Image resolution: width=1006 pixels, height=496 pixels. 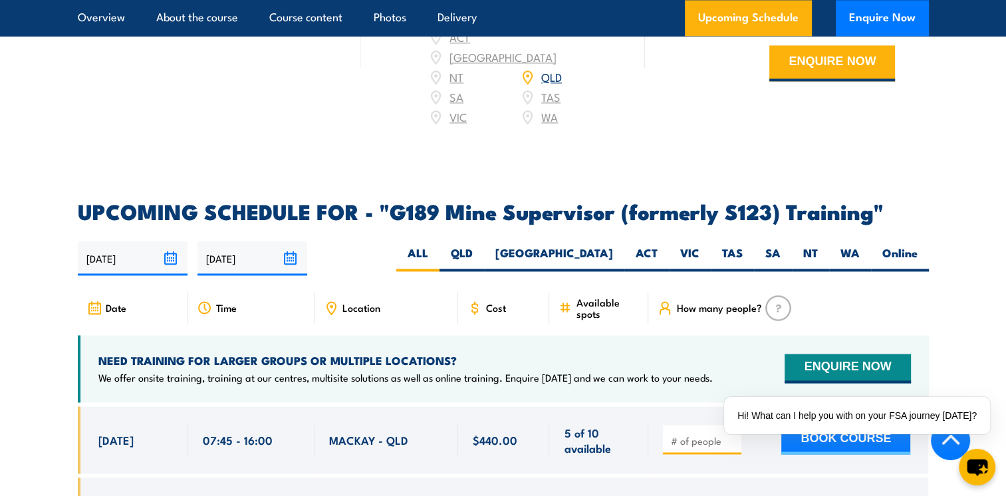 I want to click on span: Time, so click(x=226, y=307).